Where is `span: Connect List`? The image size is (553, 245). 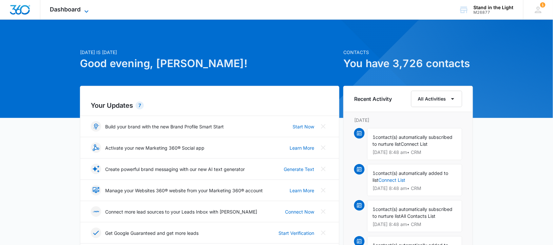 span: Connect List is located at coordinates (414, 144).